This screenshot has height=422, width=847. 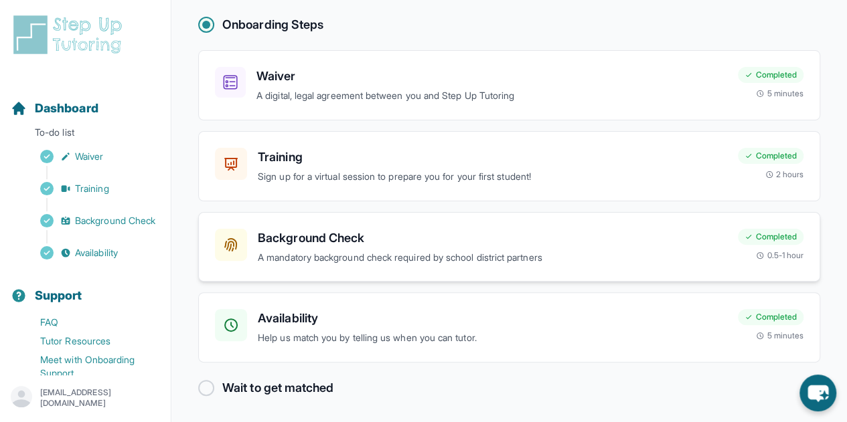 What do you see at coordinates (90, 367) in the screenshot?
I see `a: Meet with Onboarding Support` at bounding box center [90, 367].